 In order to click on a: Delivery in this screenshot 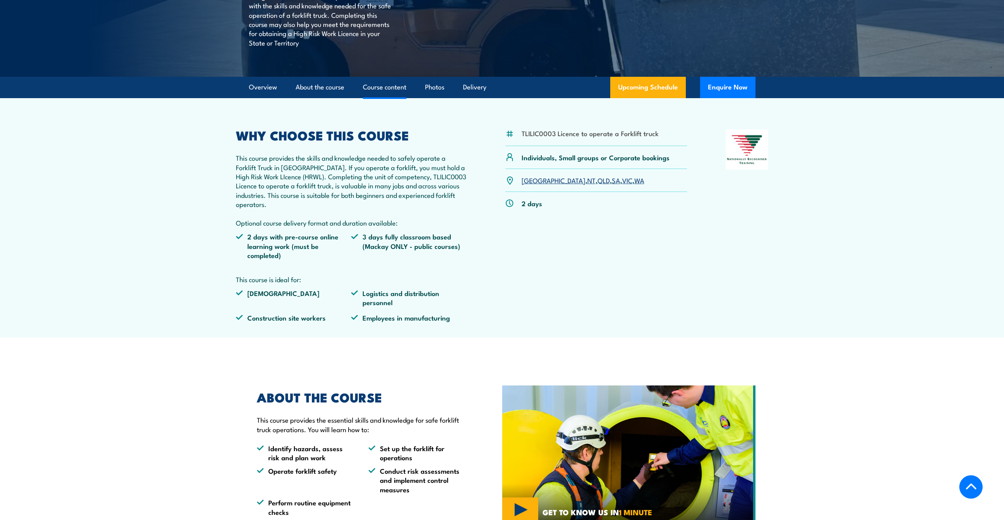, I will do `click(475, 87)`.